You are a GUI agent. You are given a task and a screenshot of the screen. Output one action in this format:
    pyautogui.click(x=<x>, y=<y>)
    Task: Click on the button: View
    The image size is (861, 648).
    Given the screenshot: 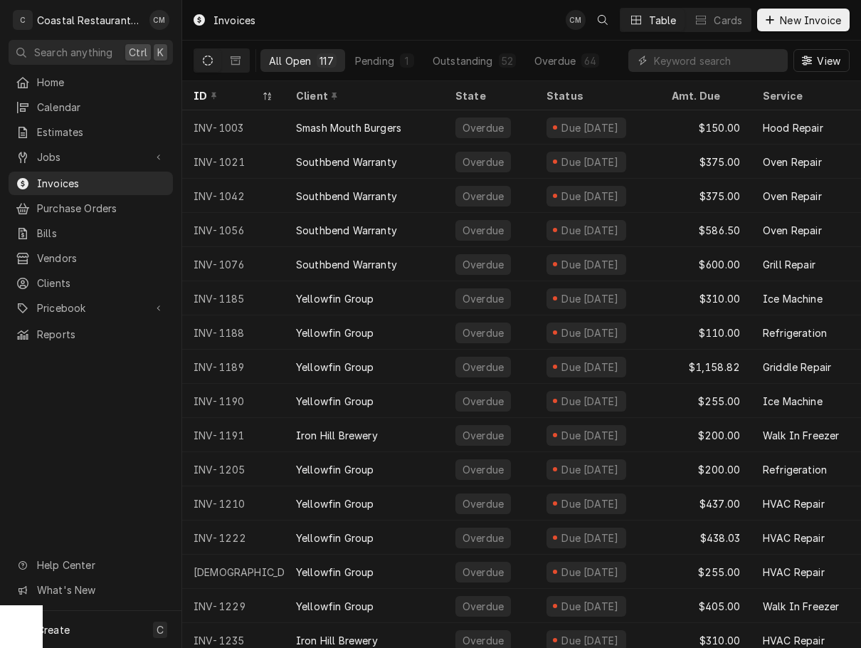 What is the action you would take?
    pyautogui.click(x=821, y=60)
    